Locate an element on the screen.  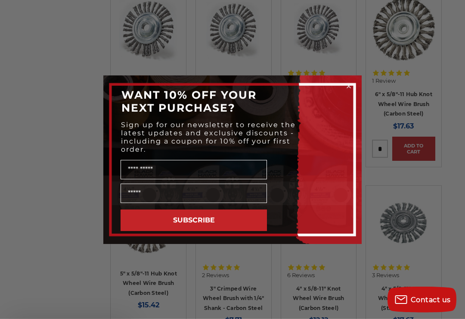
span: Sign up for our newsletter to receive the latest updates and exclusive discounts - including a co... is located at coordinates (208, 137).